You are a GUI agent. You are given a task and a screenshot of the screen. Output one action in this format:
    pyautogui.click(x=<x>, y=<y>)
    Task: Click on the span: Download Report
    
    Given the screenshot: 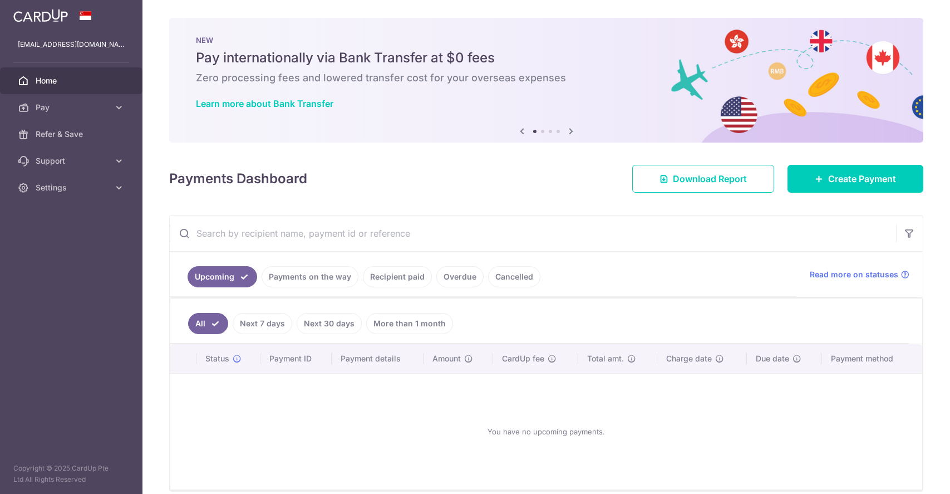 What is the action you would take?
    pyautogui.click(x=709, y=179)
    